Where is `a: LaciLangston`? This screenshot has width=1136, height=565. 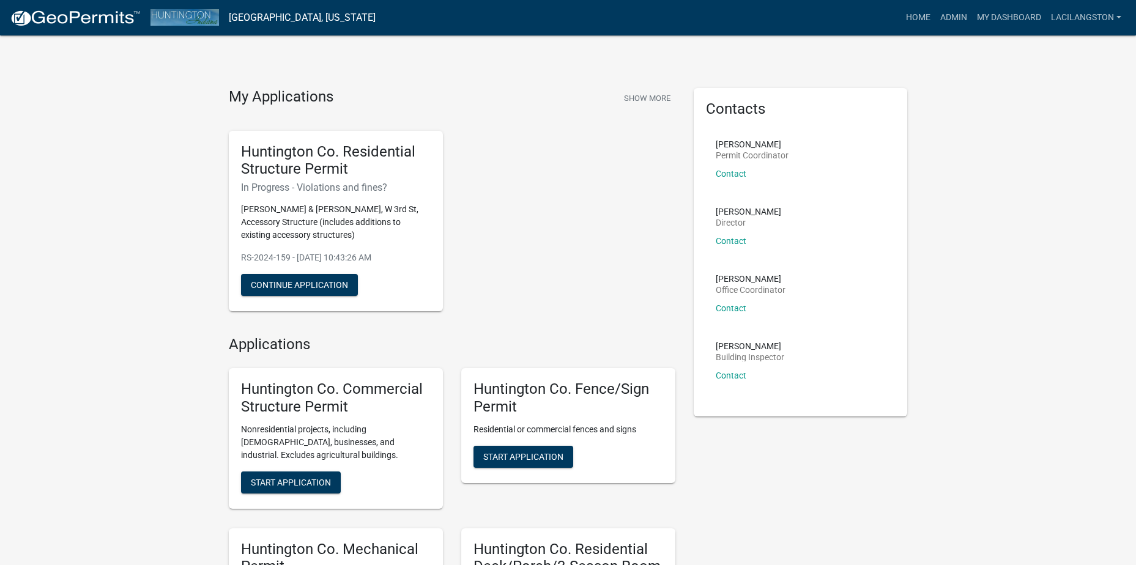
a: LaciLangston is located at coordinates (1086, 18).